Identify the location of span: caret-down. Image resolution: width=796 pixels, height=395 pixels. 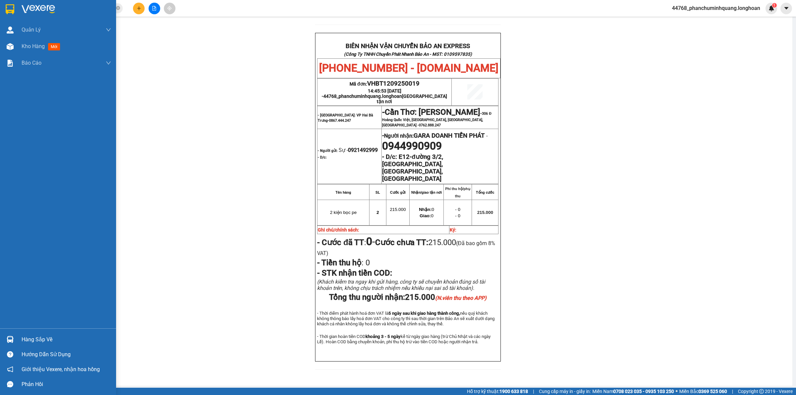
(787, 8).